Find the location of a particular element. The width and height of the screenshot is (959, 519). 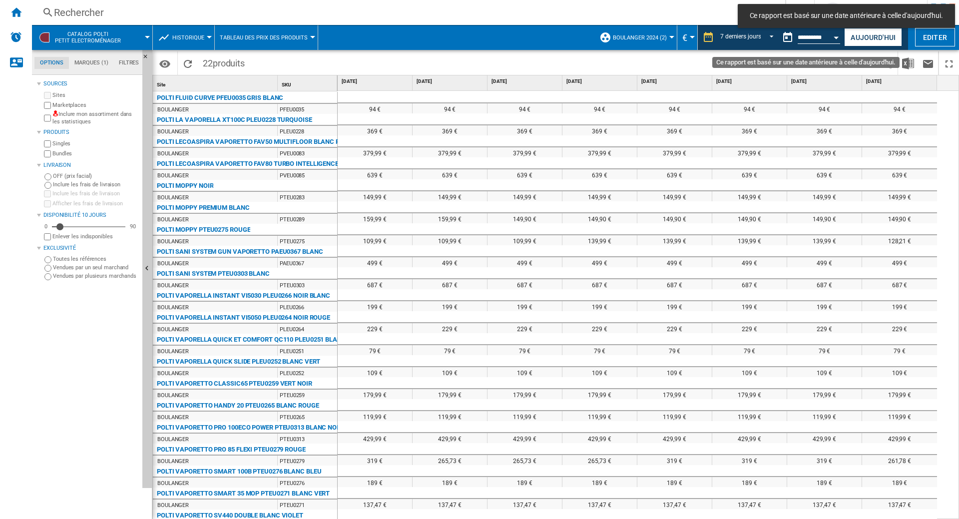

input: OFF (prix facial) is located at coordinates (48, 177).